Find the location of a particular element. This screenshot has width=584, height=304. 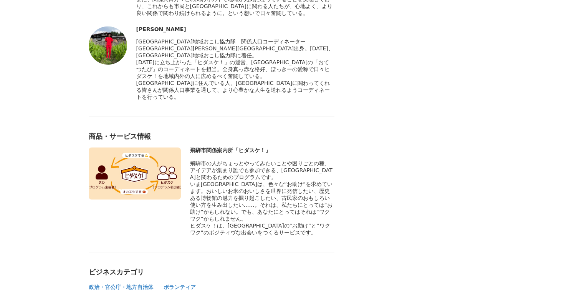

div: 商品・サービス情報 is located at coordinates (212, 136).